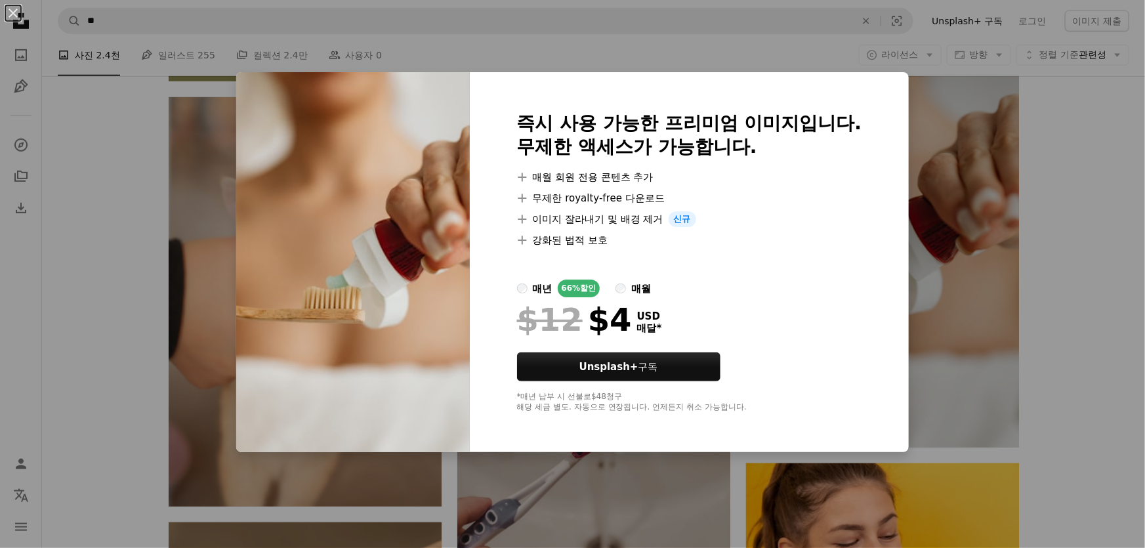  I want to click on span: USD, so click(650, 316).